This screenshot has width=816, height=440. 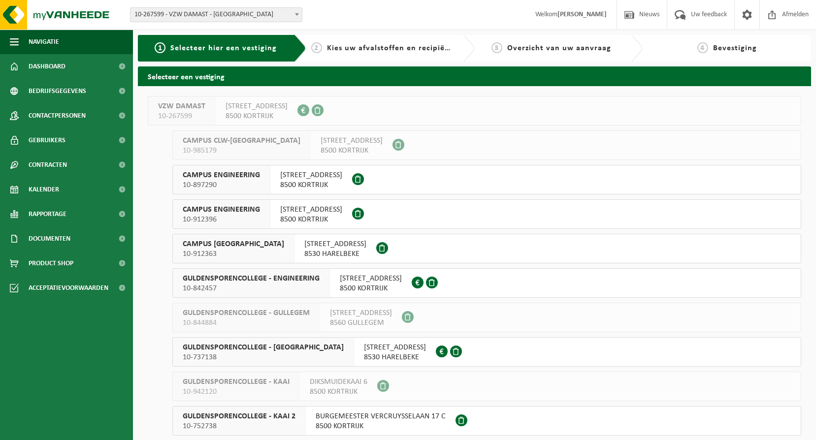 What do you see at coordinates (233, 254) in the screenshot?
I see `span: 10-912363` at bounding box center [233, 254].